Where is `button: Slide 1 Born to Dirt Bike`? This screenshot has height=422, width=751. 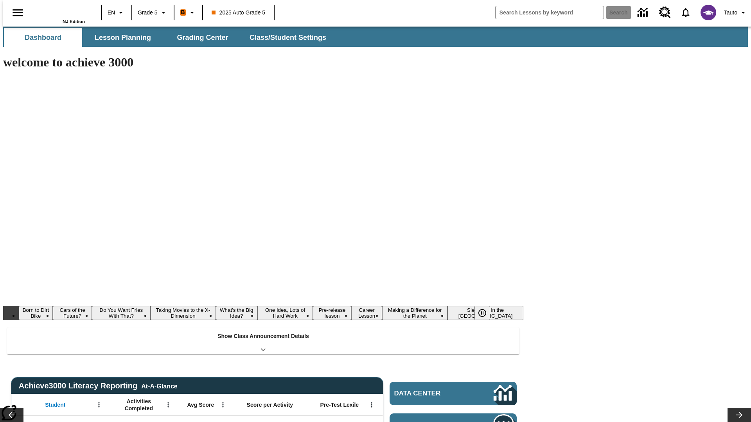 button: Slide 1 Born to Dirt Bike is located at coordinates (36, 313).